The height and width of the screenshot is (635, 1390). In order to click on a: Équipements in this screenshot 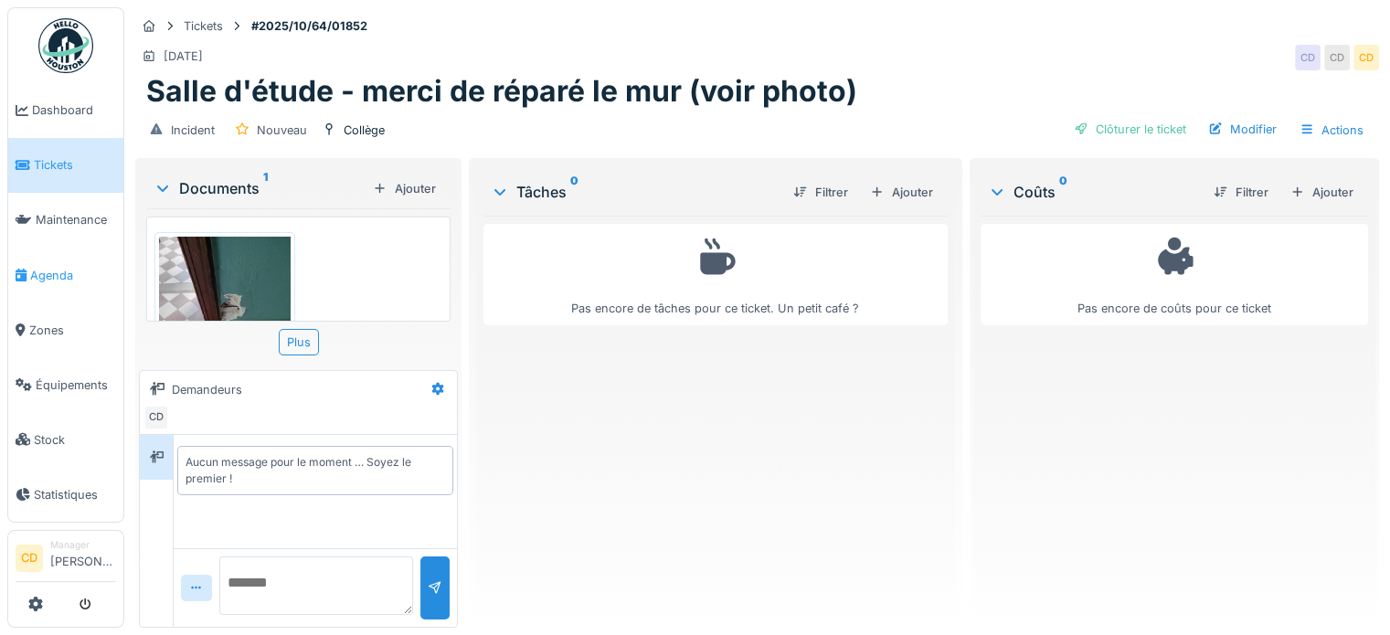, I will do `click(66, 385)`.